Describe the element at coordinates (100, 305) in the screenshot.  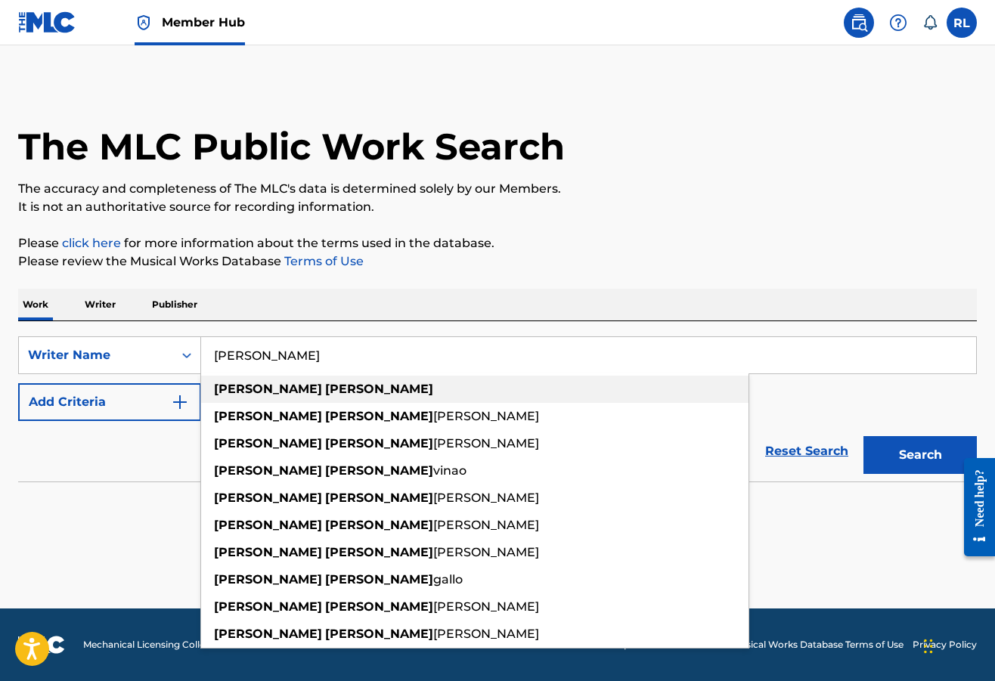
I see `p: Writer` at that location.